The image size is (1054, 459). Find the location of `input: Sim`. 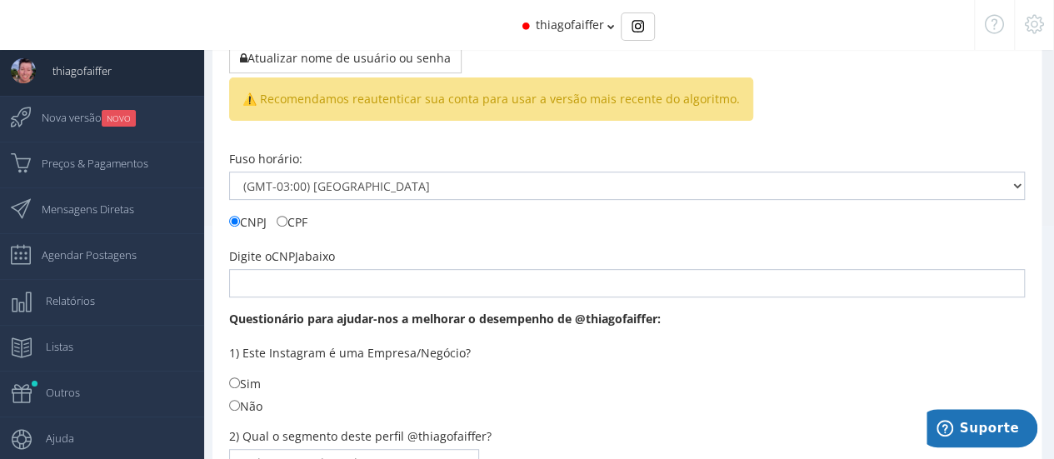

input: Sim is located at coordinates (234, 383).